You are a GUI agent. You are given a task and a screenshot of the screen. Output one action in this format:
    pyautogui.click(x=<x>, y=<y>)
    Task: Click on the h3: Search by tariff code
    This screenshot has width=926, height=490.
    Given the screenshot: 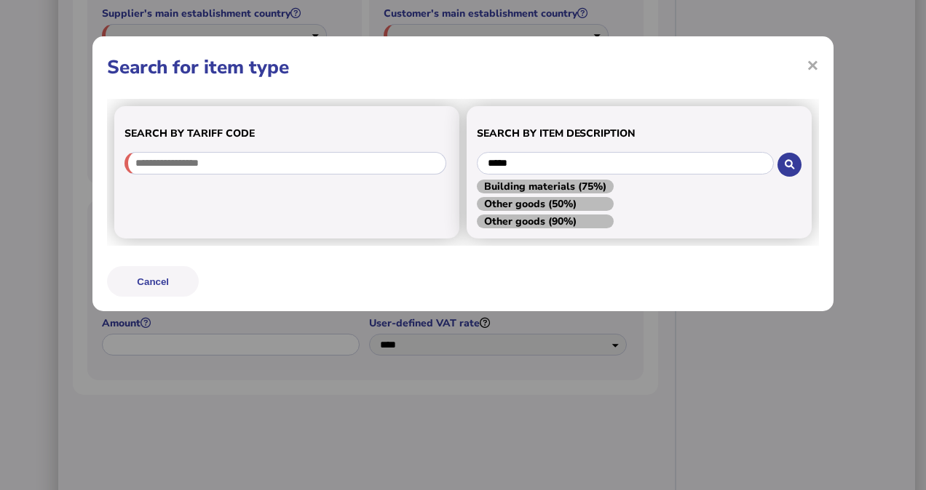 What is the action you would take?
    pyautogui.click(x=287, y=133)
    